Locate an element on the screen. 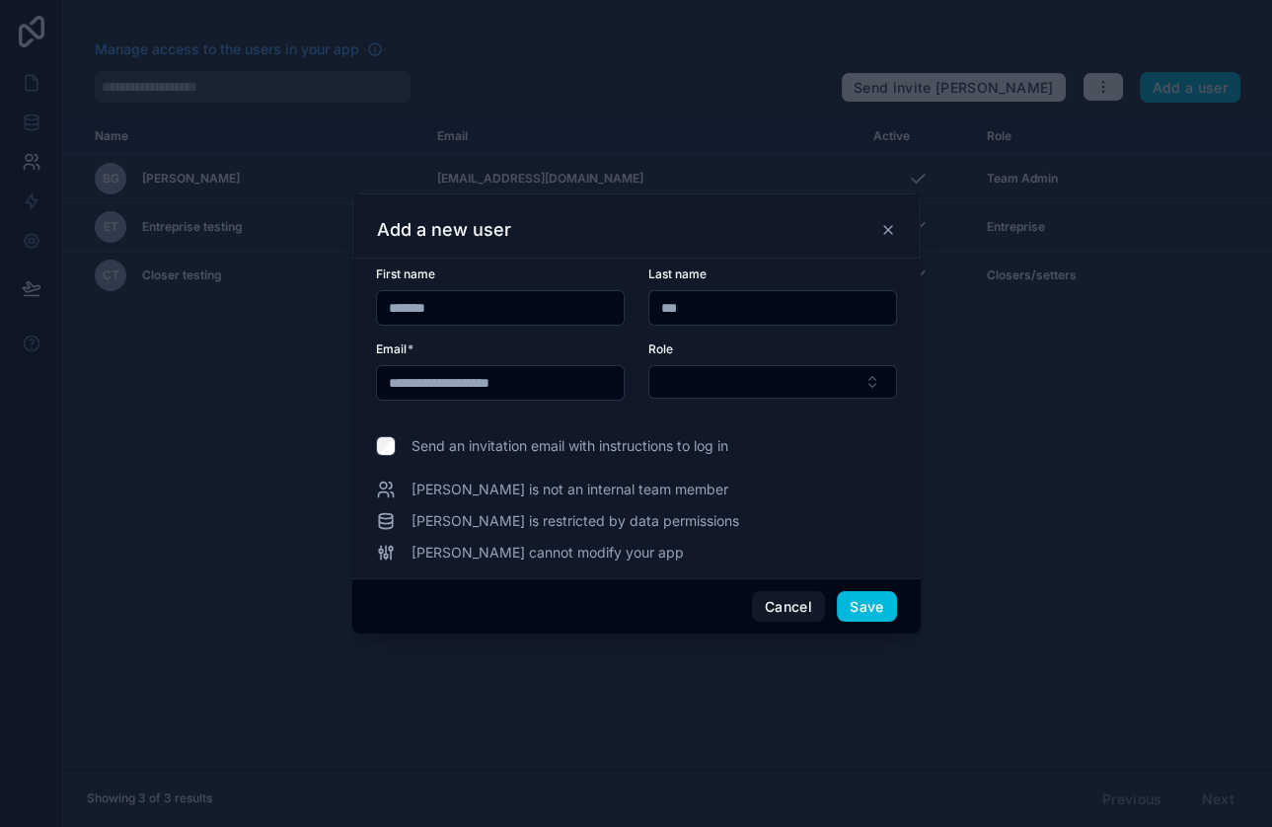 Image resolution: width=1272 pixels, height=827 pixels. h3: Add a new user is located at coordinates (444, 230).